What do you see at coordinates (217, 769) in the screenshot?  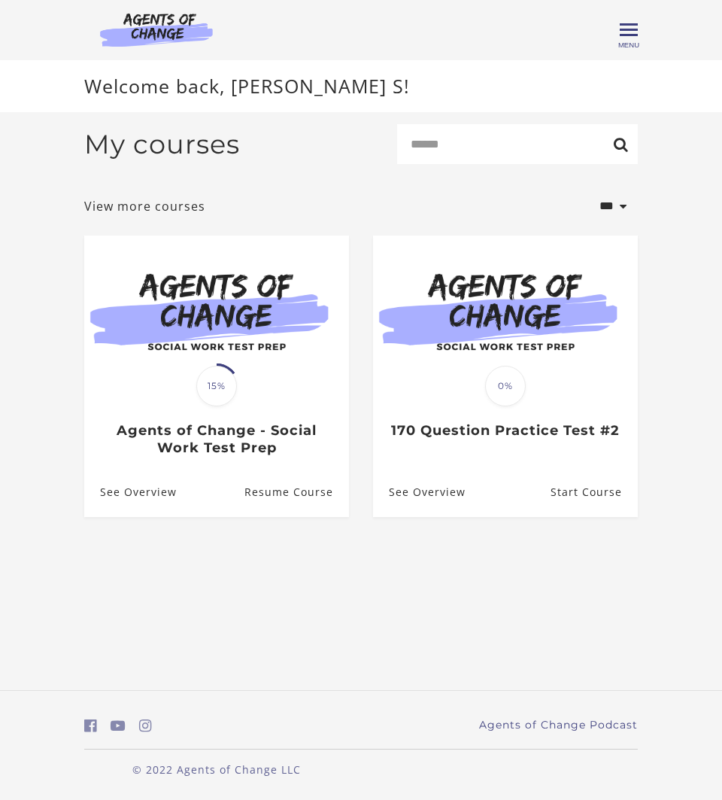 I see `p: © 2022 Agents of Change LLC` at bounding box center [217, 769].